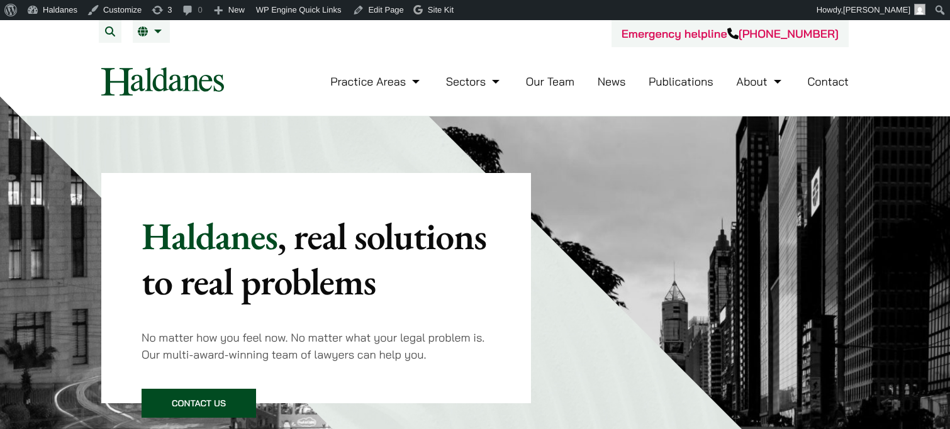 Image resolution: width=950 pixels, height=429 pixels. Describe the element at coordinates (151, 31) in the screenshot. I see `a: EN` at that location.